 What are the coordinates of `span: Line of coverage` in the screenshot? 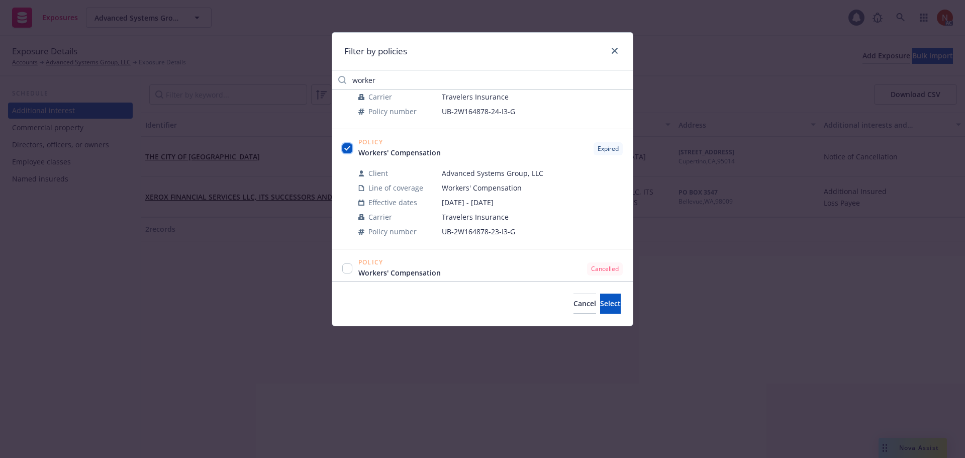 It's located at (396, 187).